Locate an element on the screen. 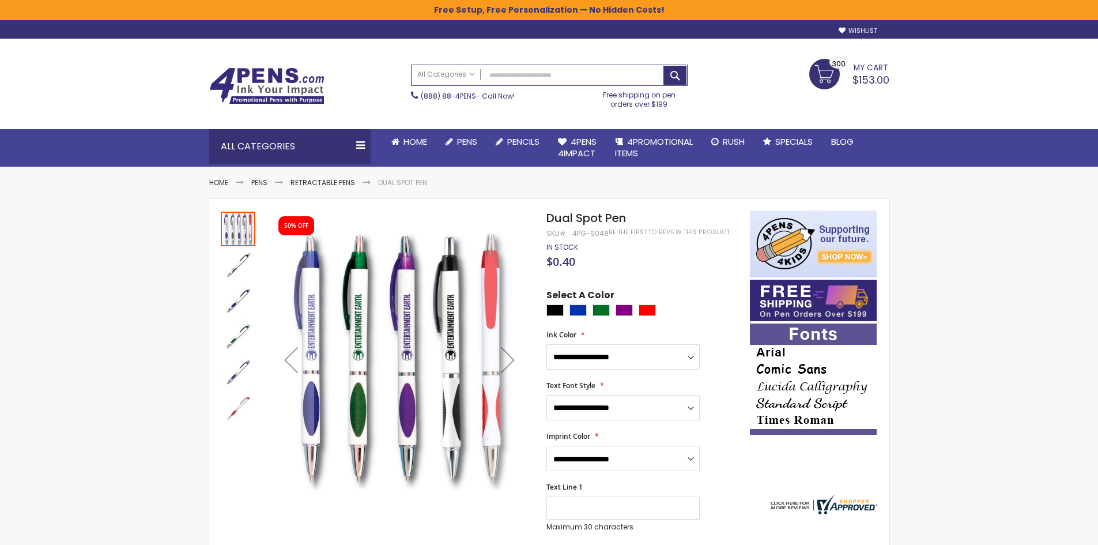 The height and width of the screenshot is (545, 1098). a: Retractable Pens is located at coordinates (323, 182).